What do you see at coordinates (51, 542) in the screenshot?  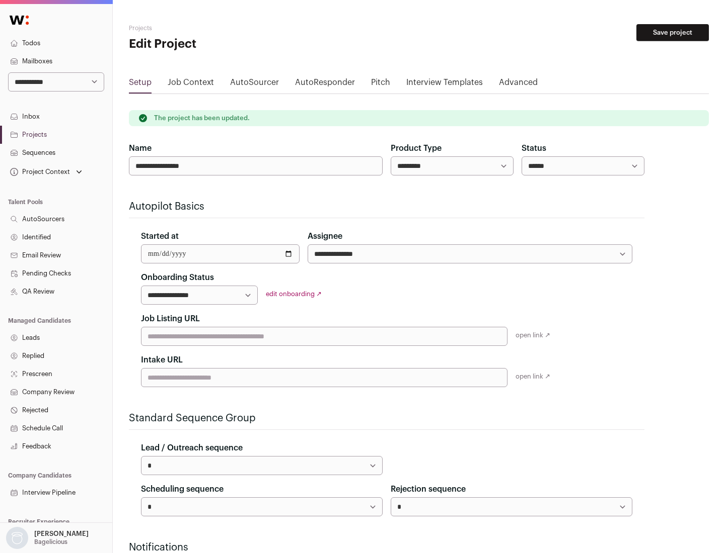 I see `p: Bagelicious` at bounding box center [51, 542].